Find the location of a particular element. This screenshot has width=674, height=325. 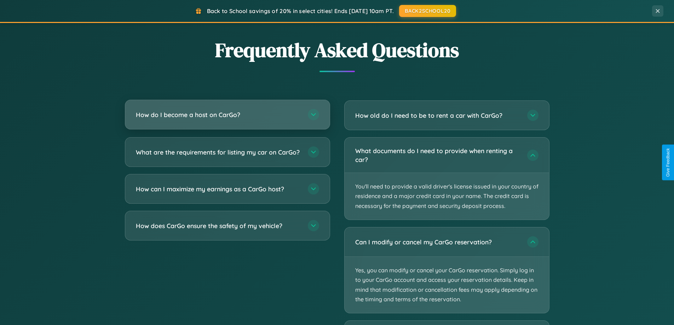

h3: How old do I need to be to rent a car with CarGo? is located at coordinates (438, 115).